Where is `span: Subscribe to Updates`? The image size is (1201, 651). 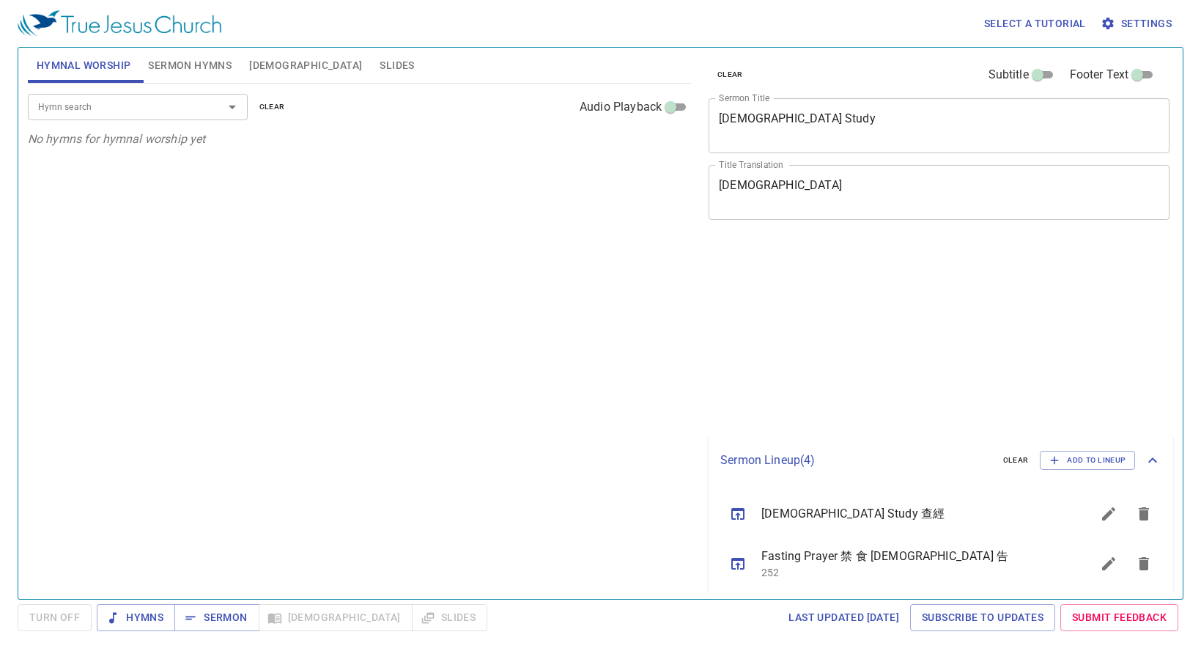 span: Subscribe to Updates is located at coordinates (983, 617).